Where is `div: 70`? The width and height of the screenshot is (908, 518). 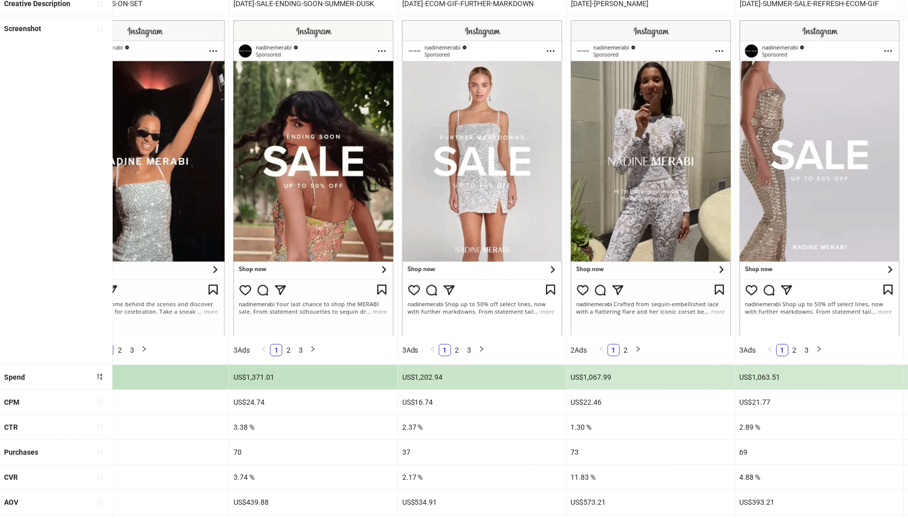
div: 70 is located at coordinates (314, 452).